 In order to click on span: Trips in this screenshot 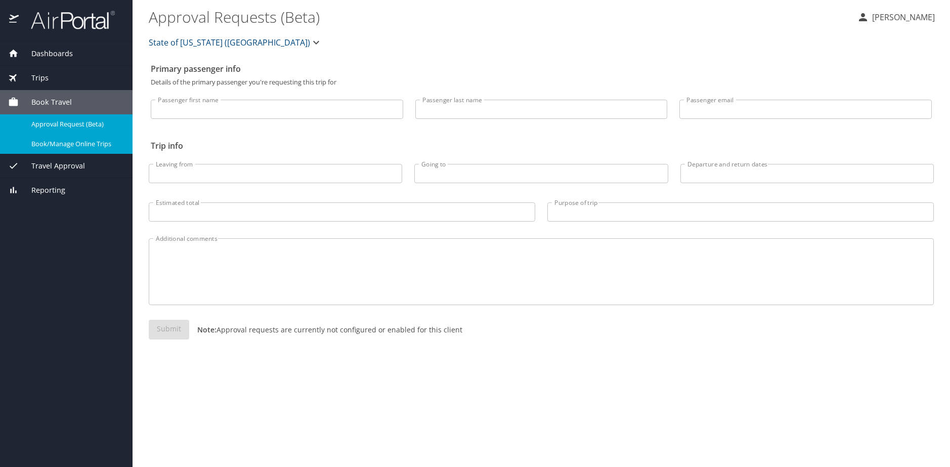, I will do `click(33, 78)`.